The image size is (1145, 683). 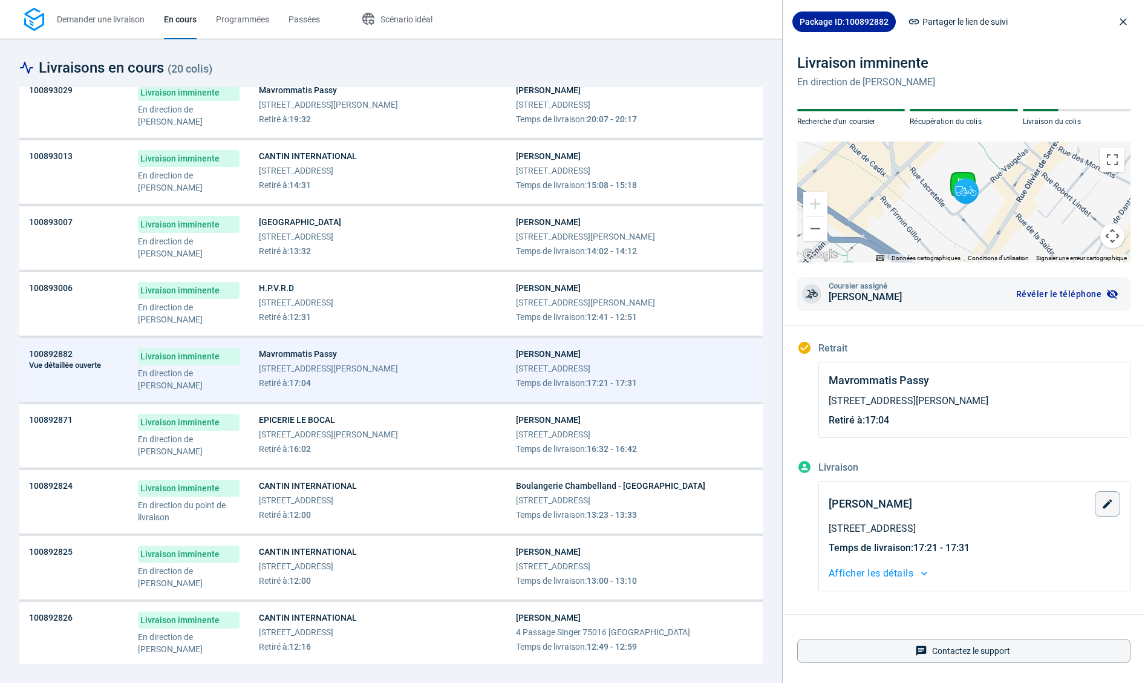 What do you see at coordinates (838, 467) in the screenshot?
I see `span: Livraison` at bounding box center [838, 467].